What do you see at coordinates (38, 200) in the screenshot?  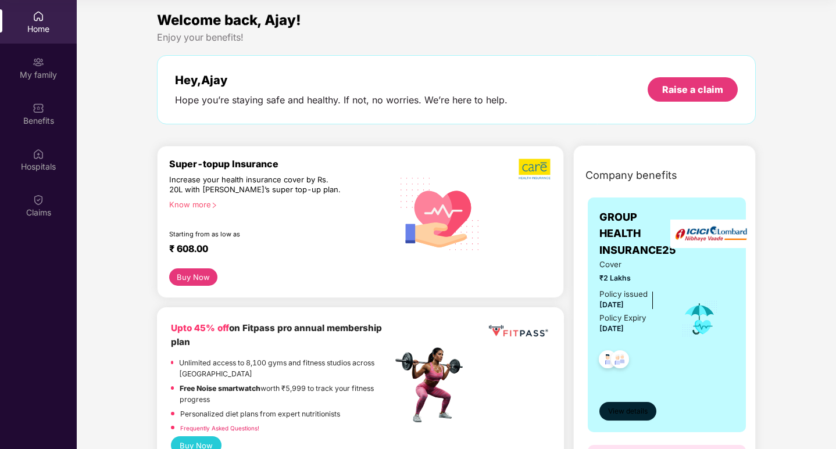 I see `img: svg+xml;base64,PHN2ZyBpZD0iQ2xhaW0iIHhtbG5zPSJodHRwOi8vd3d3LnczLm9yZy8yMDAwL3N2ZyIgd2lkdGg9IjIwIi...` at bounding box center [38, 200].